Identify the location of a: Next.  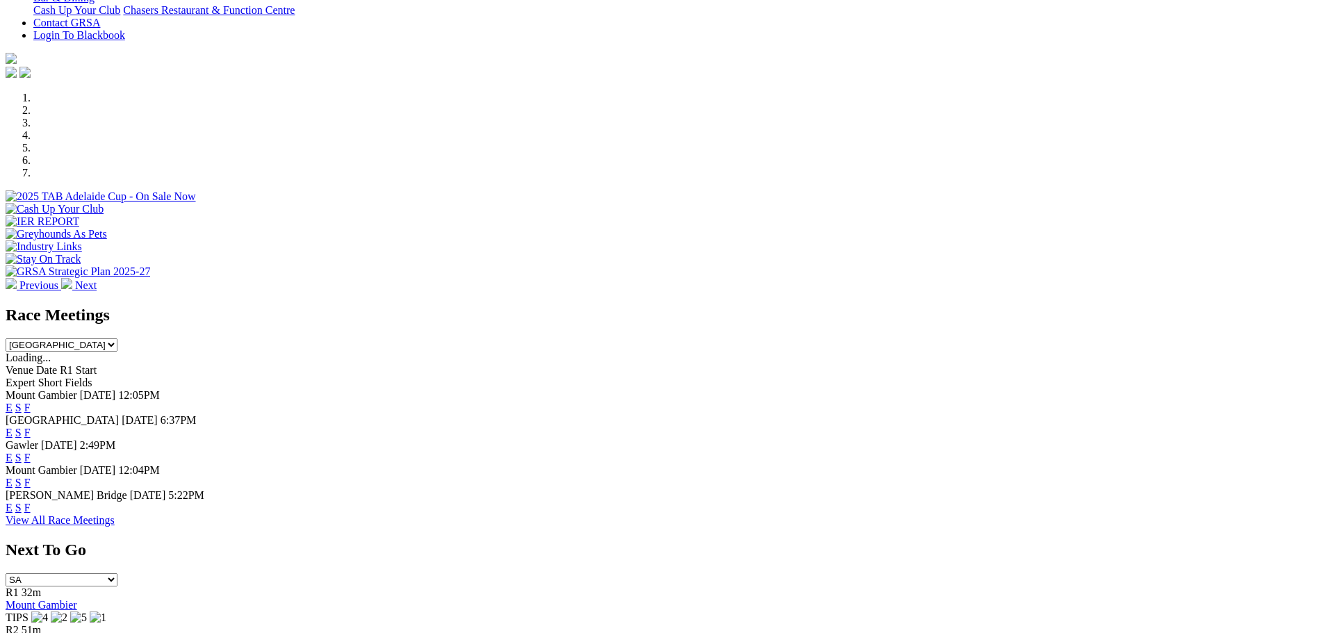
(79, 285).